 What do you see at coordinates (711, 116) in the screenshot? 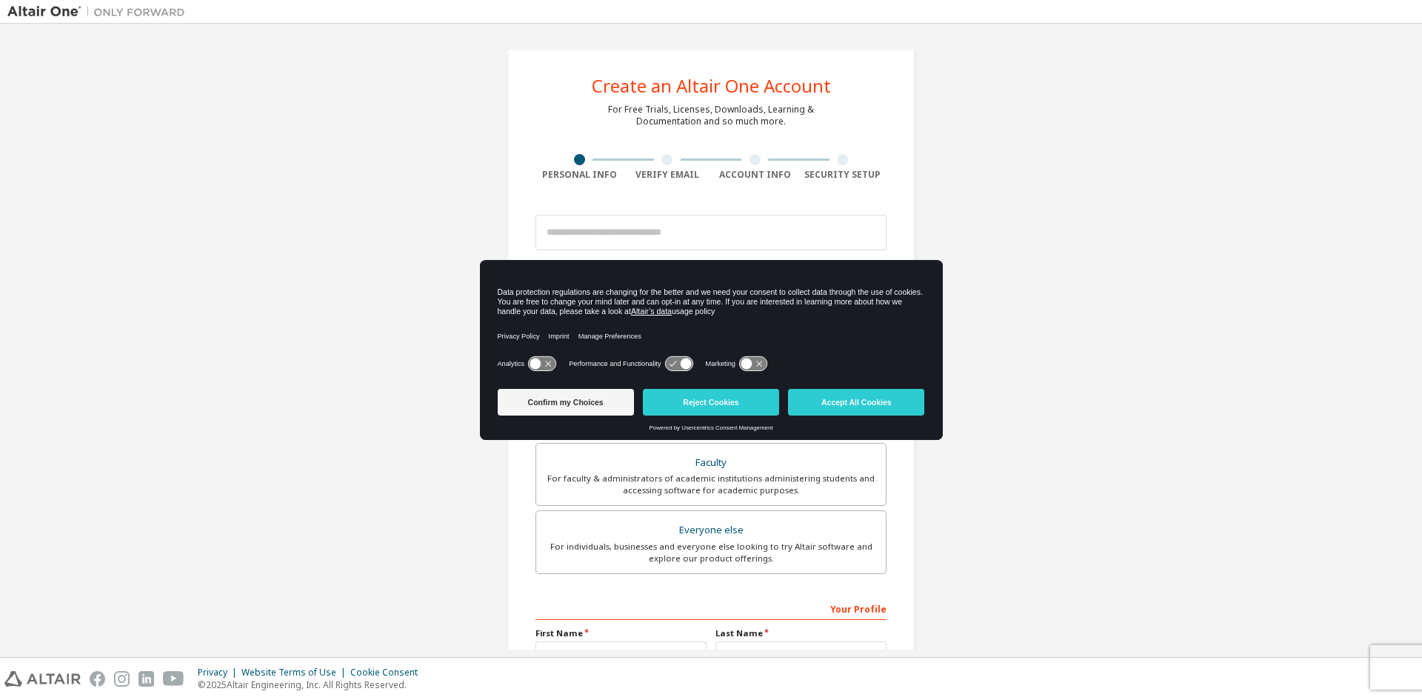
I see `div: For Free Trials, Licenses, Downloads, Learning & Documentation and so much more.` at bounding box center [711, 116].